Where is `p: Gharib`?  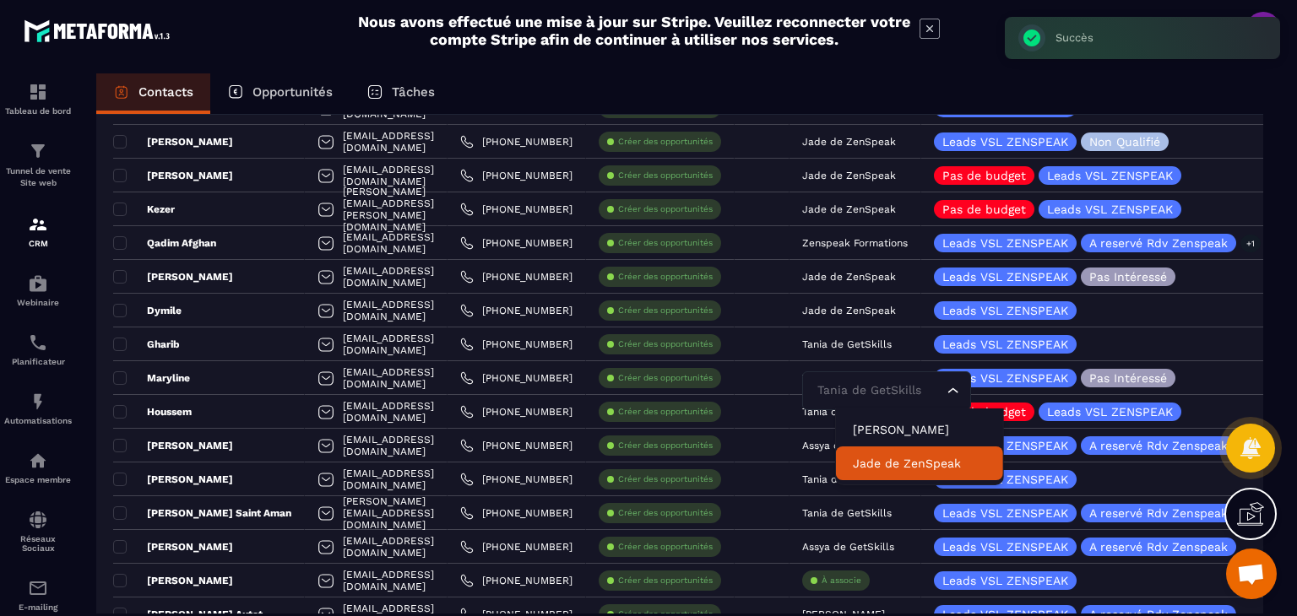
p: Gharib is located at coordinates (146, 344).